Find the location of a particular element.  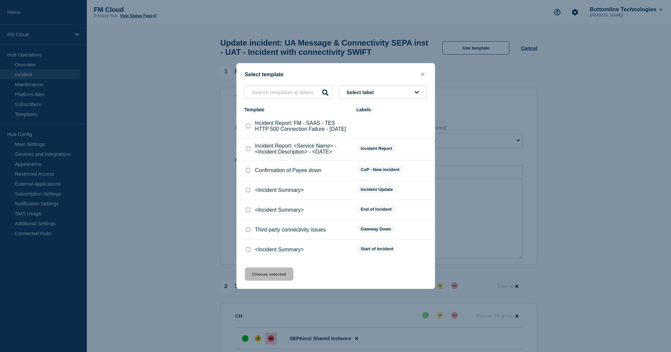

p: Third party connectivity issues is located at coordinates (290, 230).